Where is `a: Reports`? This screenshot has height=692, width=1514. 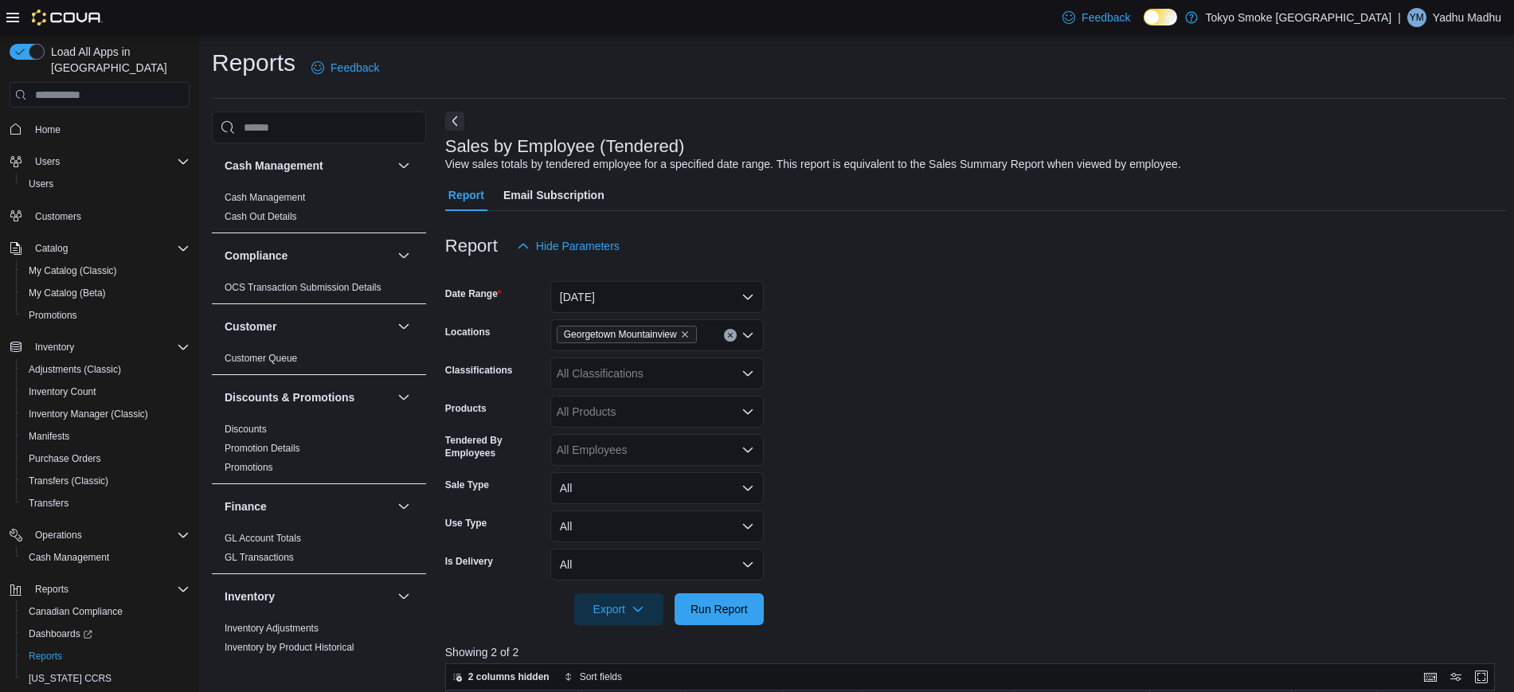 a: Reports is located at coordinates (45, 656).